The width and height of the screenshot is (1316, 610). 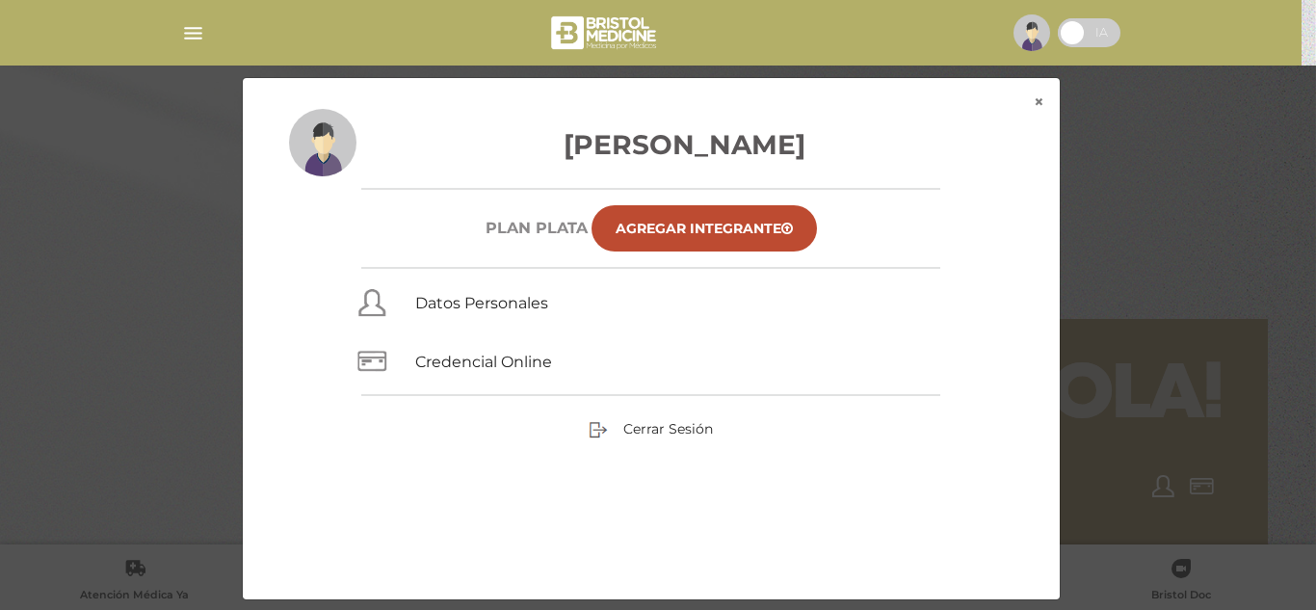 I want to click on img: bristol-medicine-blanco.png, so click(x=605, y=33).